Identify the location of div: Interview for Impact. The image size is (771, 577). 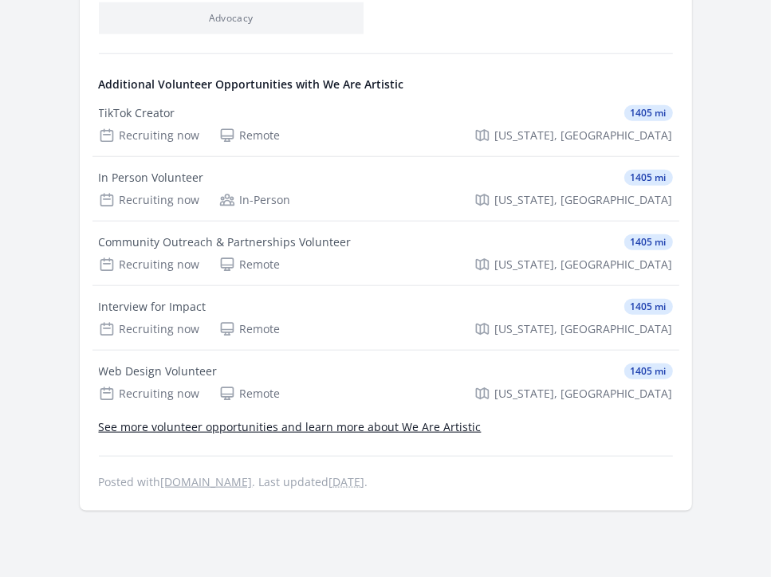
(152, 307).